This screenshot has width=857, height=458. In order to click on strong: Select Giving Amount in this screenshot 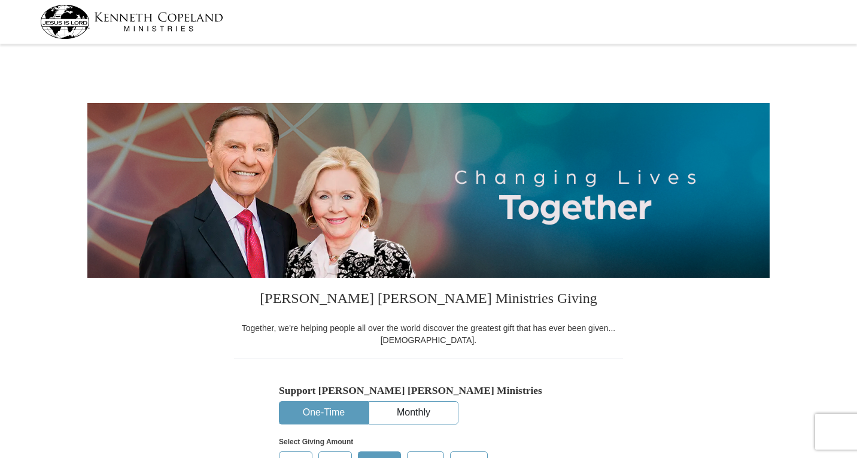, I will do `click(316, 442)`.